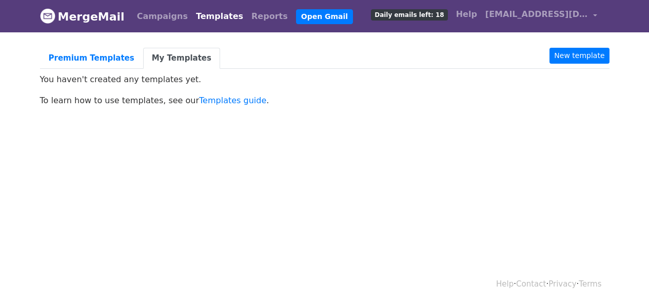 Image resolution: width=649 pixels, height=304 pixels. What do you see at coordinates (269, 16) in the screenshot?
I see `a: Reports` at bounding box center [269, 16].